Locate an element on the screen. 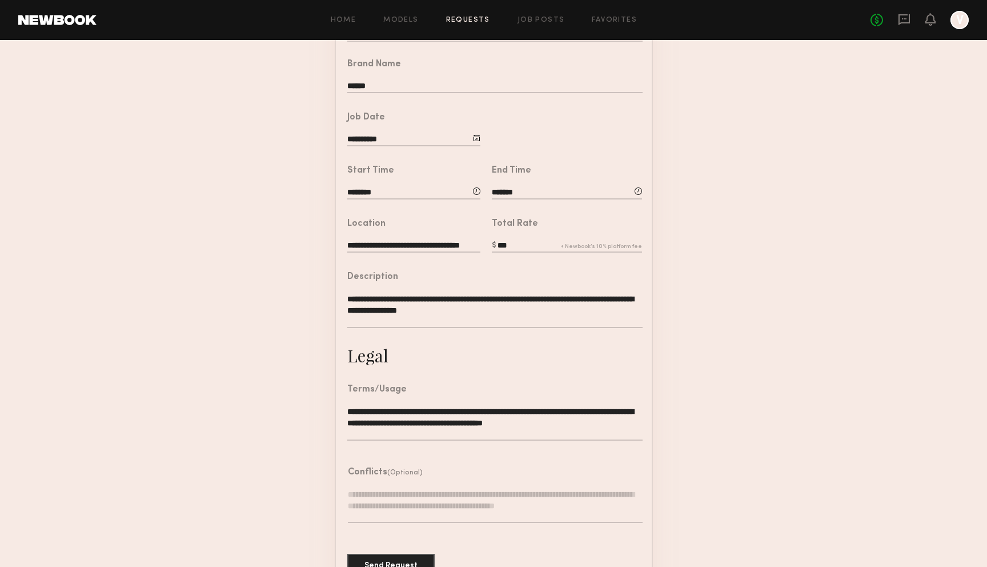 The image size is (987, 567). div: Terms/Usage is located at coordinates (377, 390).